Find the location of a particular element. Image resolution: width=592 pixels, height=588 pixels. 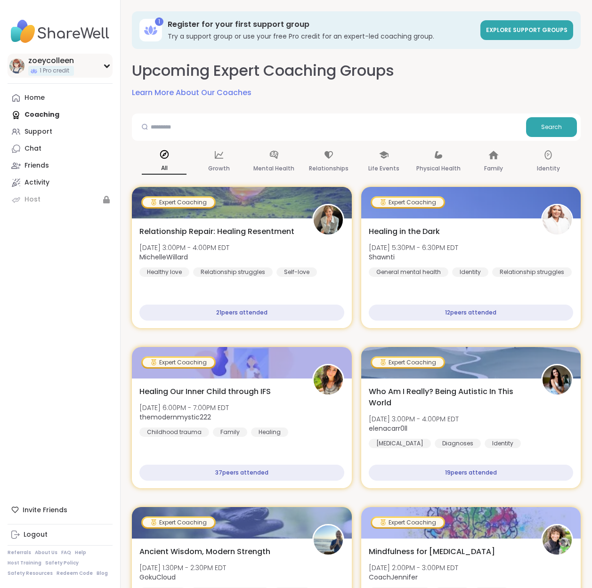

h3: Register for your first support group is located at coordinates (321, 24).